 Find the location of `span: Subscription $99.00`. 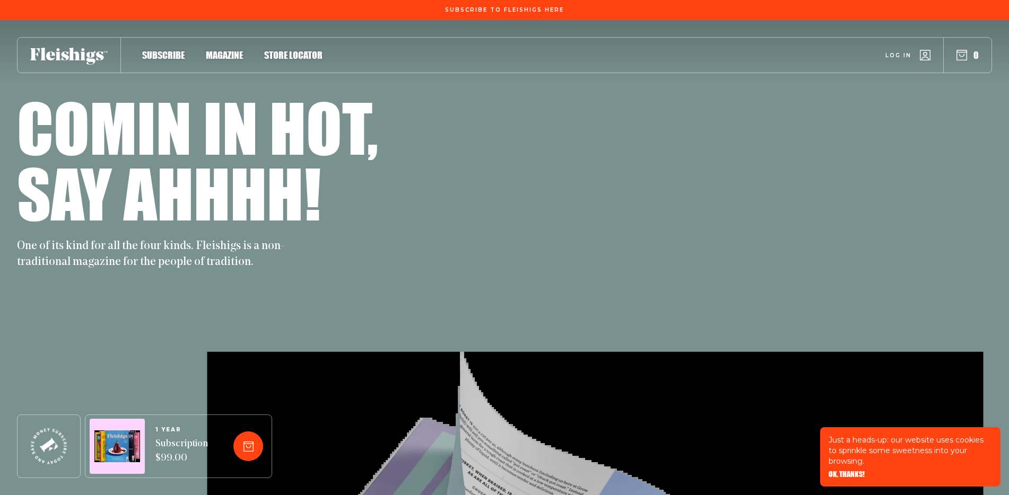

span: Subscription $99.00 is located at coordinates (181, 452).